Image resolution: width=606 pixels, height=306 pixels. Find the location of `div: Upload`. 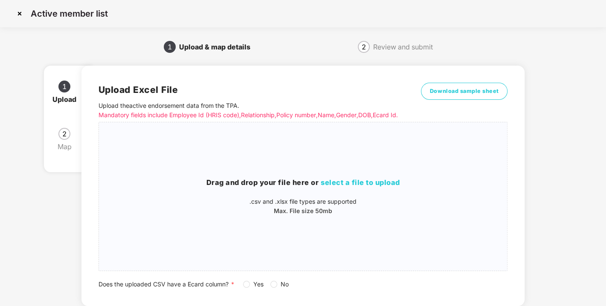

div: Upload is located at coordinates (68, 99).